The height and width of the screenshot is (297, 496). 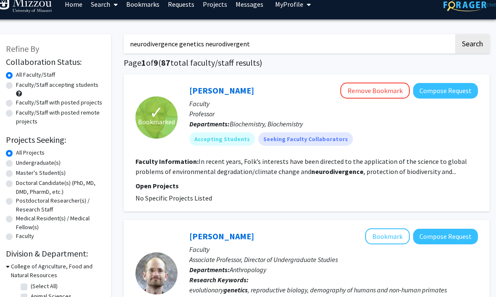 What do you see at coordinates (54, 62) in the screenshot?
I see `h2: Collaboration Status:` at bounding box center [54, 62].